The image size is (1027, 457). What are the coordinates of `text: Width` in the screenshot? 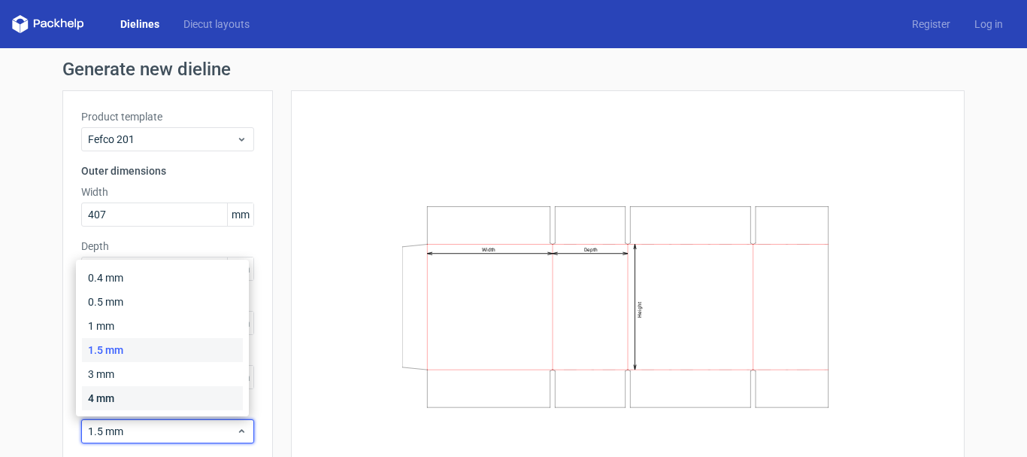 It's located at (489, 250).